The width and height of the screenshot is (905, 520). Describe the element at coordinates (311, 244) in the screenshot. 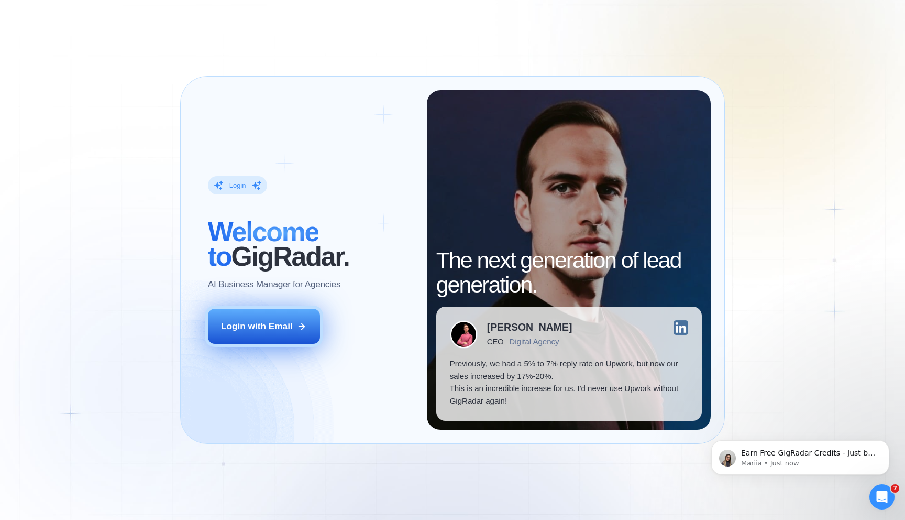

I see `h2: ‍ GigRadar.` at that location.